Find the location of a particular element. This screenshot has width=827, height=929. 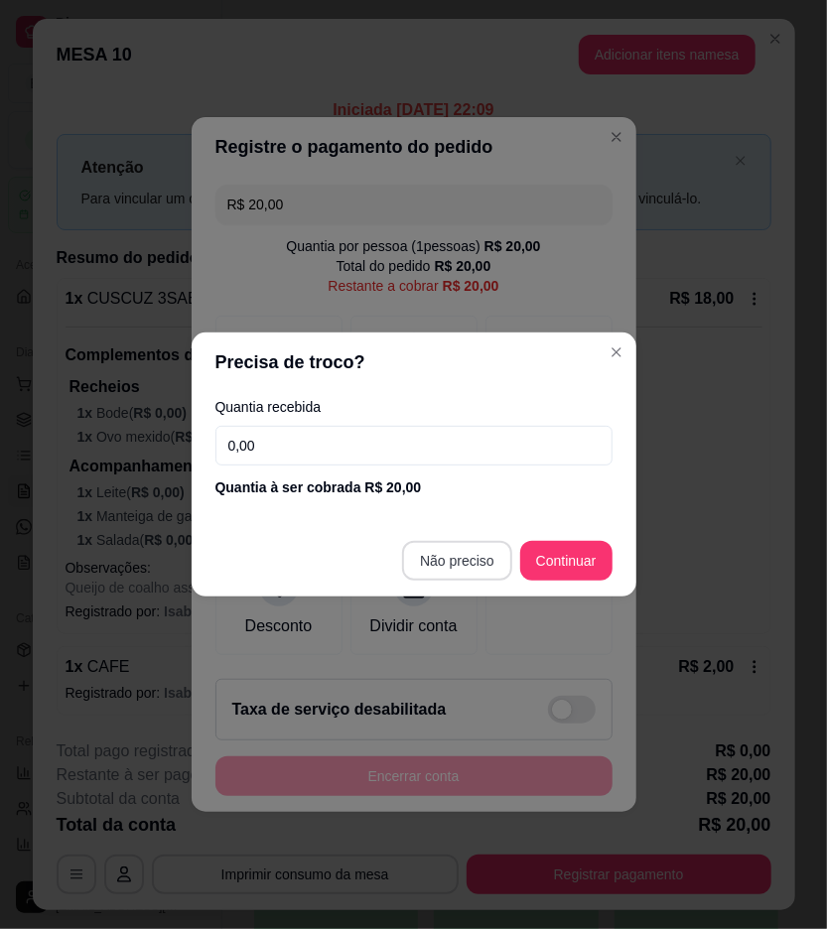

label: Quantia recebida is located at coordinates (414, 407).